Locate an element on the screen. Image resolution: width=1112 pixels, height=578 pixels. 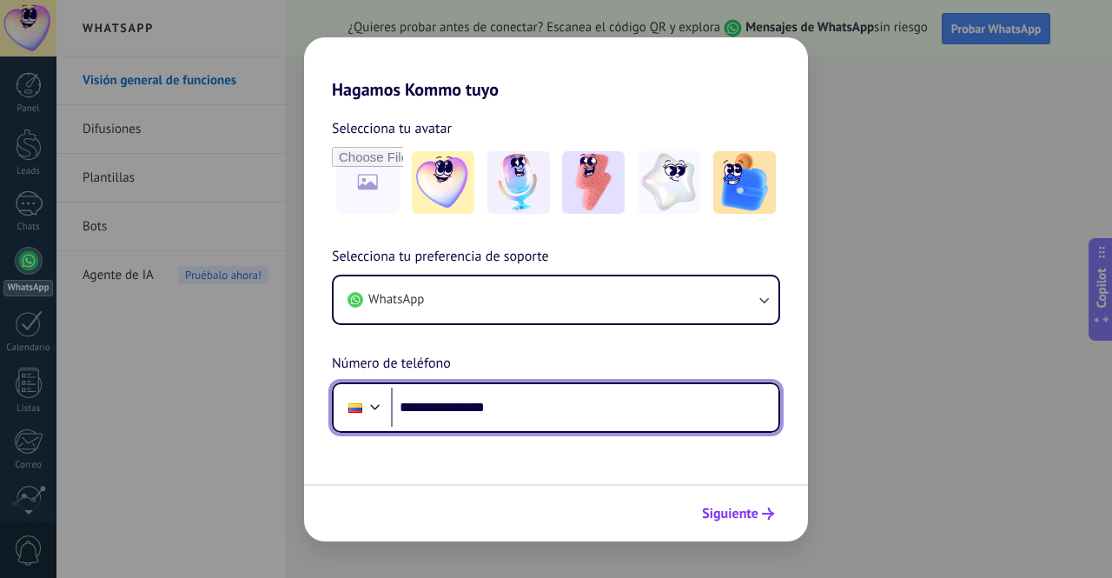
span: Selecciona tu avatar is located at coordinates (392, 129).